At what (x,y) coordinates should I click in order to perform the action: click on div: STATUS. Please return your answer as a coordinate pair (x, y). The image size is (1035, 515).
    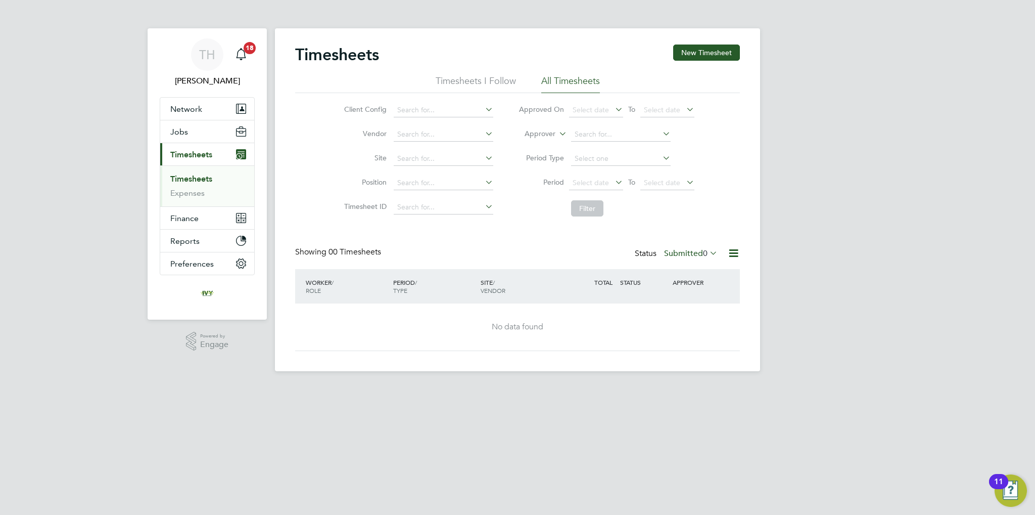
    Looking at the image, I should click on (644, 282).